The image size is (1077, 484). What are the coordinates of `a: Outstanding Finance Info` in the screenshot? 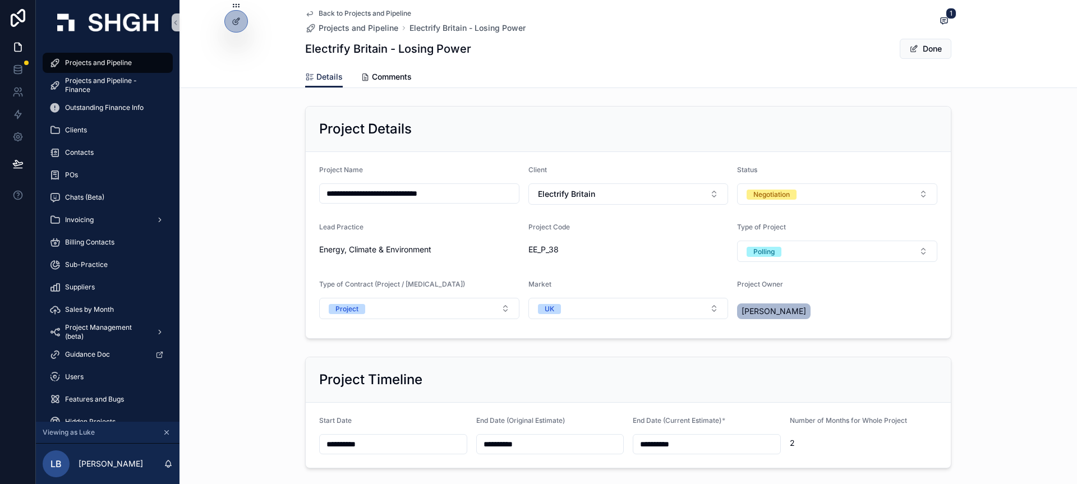 It's located at (108, 108).